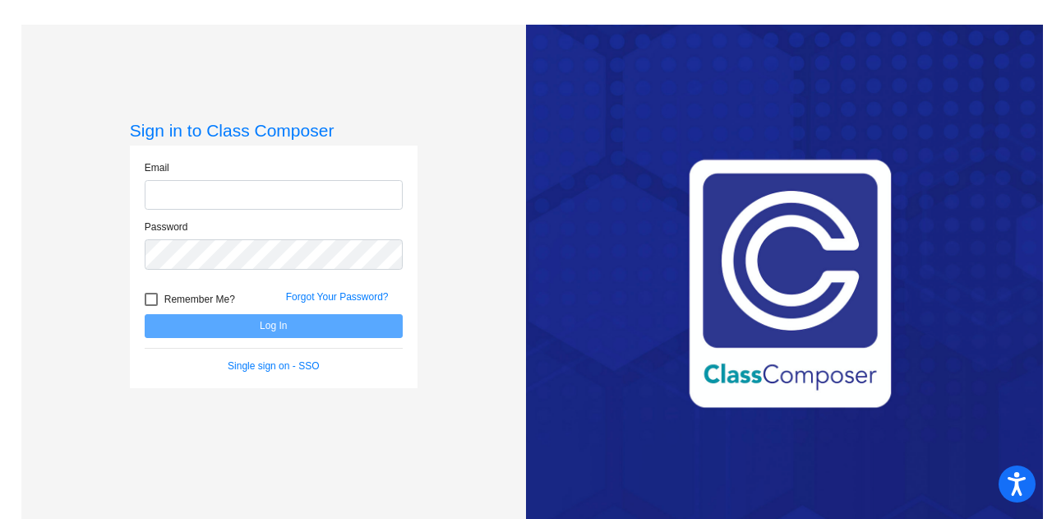 The width and height of the screenshot is (1052, 519). Describe the element at coordinates (274, 130) in the screenshot. I see `h3: Sign in to Class Composer` at that location.